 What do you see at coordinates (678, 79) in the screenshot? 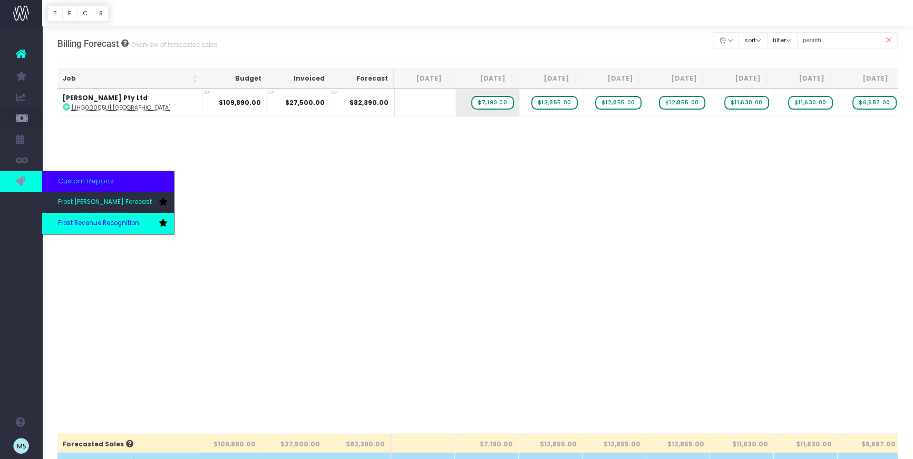
I see `th: Jan 26: activate to sort column ascending` at bounding box center [678, 79].